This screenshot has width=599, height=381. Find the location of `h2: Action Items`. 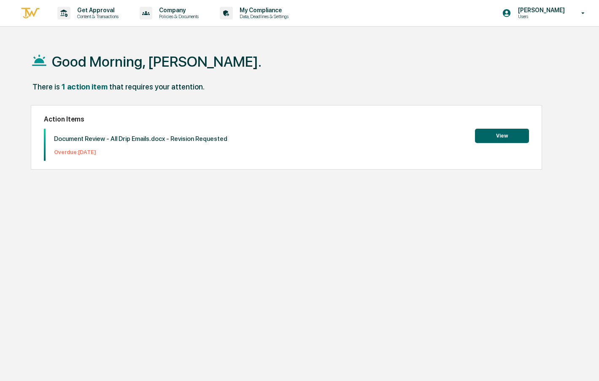

h2: Action Items is located at coordinates (286, 119).